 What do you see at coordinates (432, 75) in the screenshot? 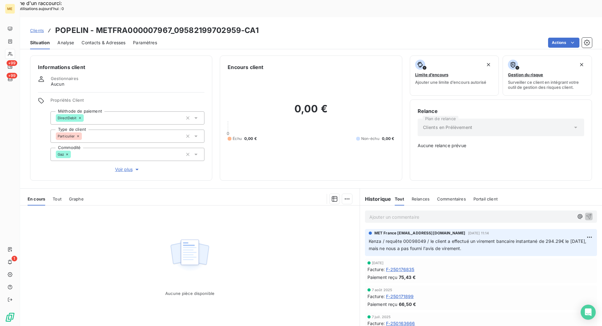
I see `span: Limite d’encours` at bounding box center [432, 75].